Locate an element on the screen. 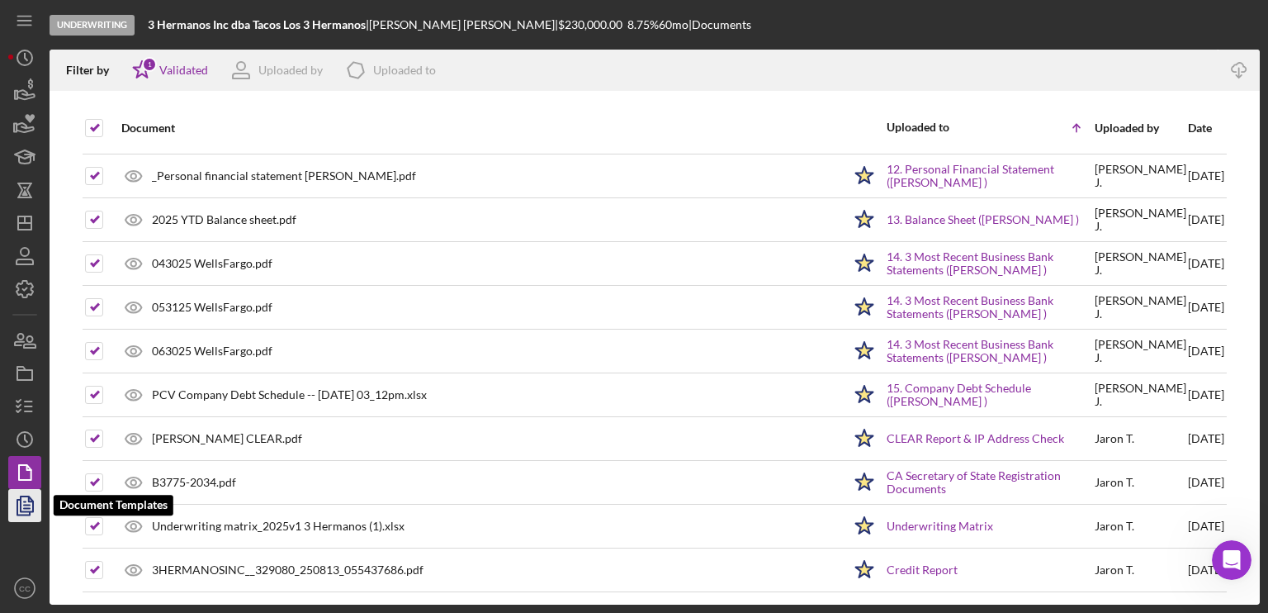 This screenshot has width=1268, height=613. p: How can we help? is located at coordinates (165, 187).